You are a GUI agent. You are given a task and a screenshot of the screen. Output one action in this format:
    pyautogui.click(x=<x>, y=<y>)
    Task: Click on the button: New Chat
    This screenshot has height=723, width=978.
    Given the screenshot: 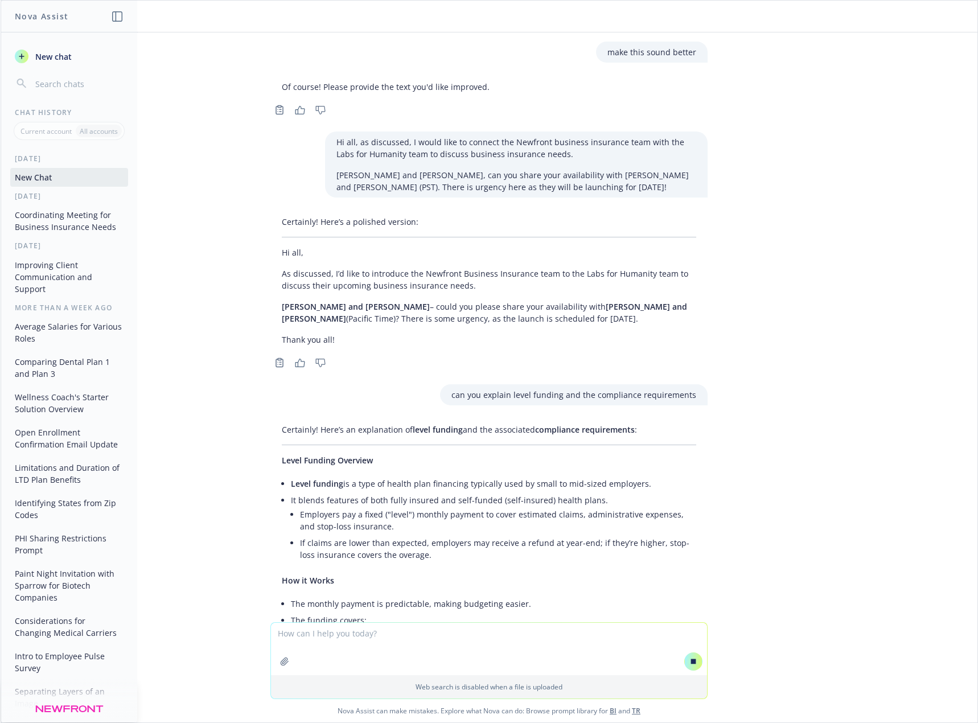 What is the action you would take?
    pyautogui.click(x=69, y=177)
    